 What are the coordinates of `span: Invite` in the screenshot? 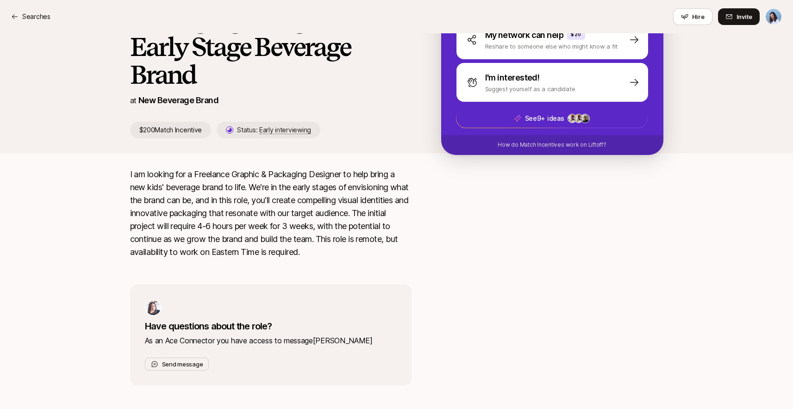 It's located at (744, 17).